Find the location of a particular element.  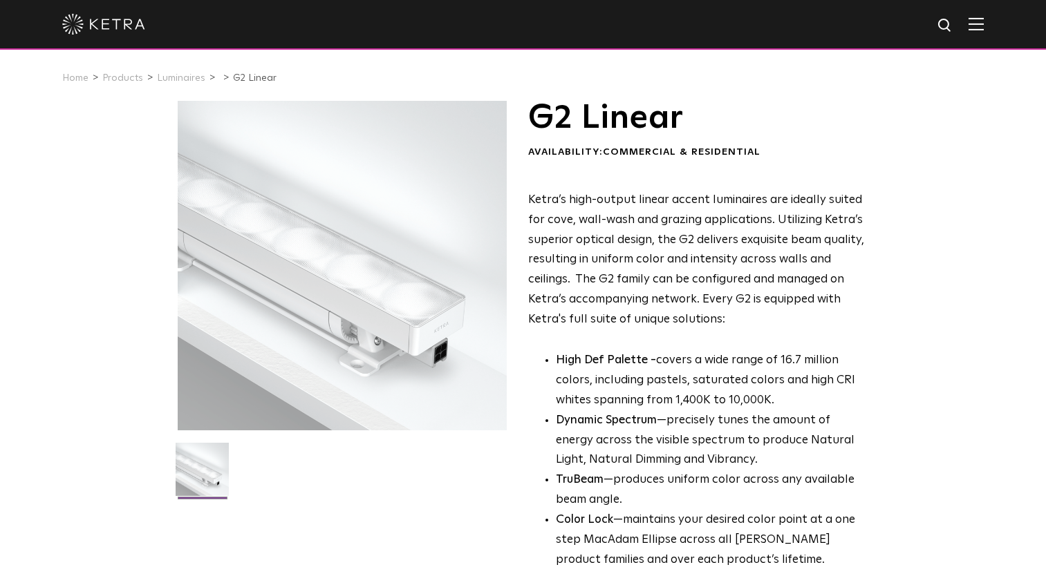

img: Hamburger%20Nav.svg is located at coordinates (976, 23).